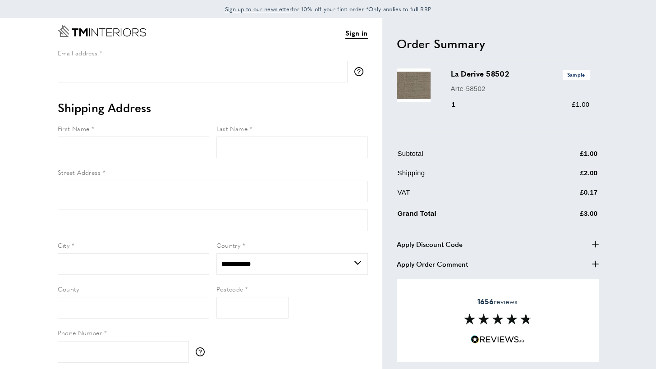 The width and height of the screenshot is (656, 369). Describe the element at coordinates (498, 339) in the screenshot. I see `img: Reviews.io 5 stars` at that location.